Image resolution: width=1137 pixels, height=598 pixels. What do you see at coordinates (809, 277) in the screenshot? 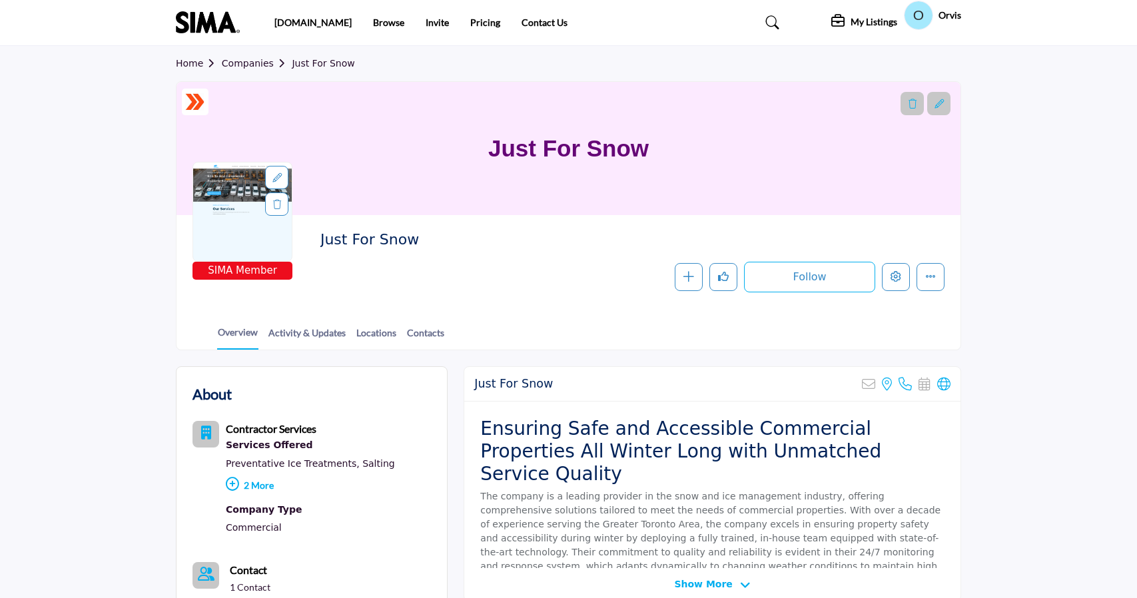
I see `button: Follow` at bounding box center [809, 277].